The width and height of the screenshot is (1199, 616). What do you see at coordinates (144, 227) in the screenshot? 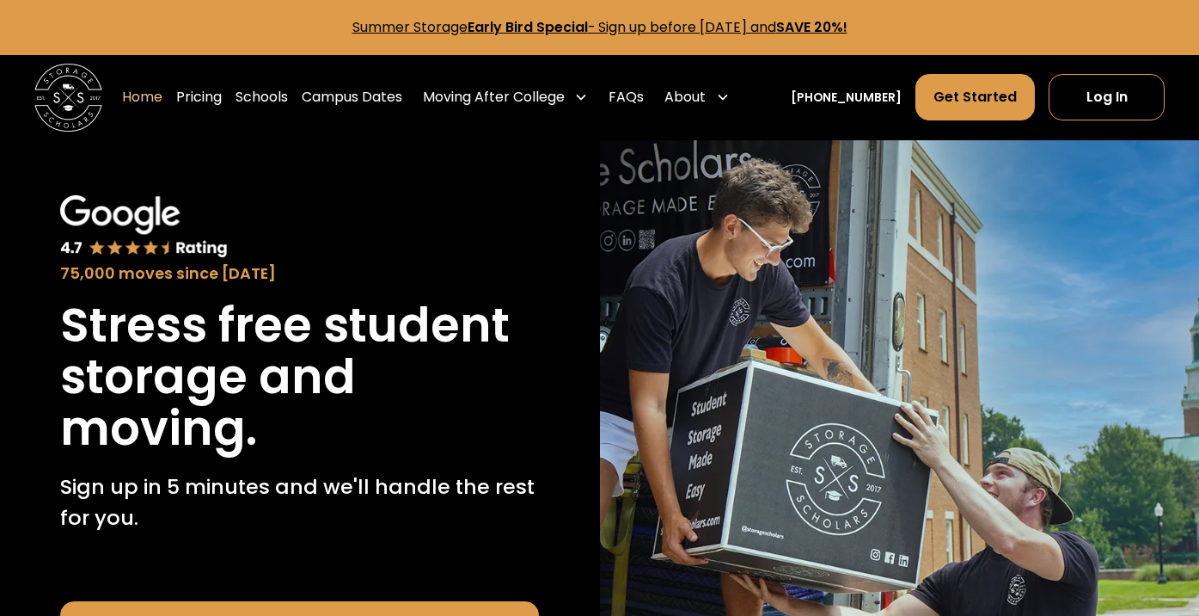
I see `img: Google 4.7 star rating` at bounding box center [144, 227].